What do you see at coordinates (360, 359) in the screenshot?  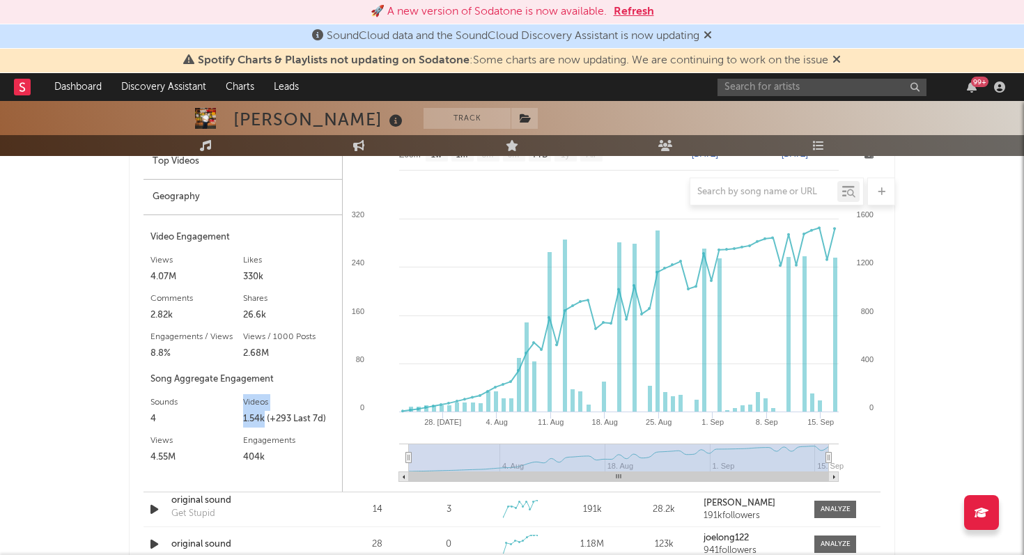 I see `text: 80` at bounding box center [360, 359].